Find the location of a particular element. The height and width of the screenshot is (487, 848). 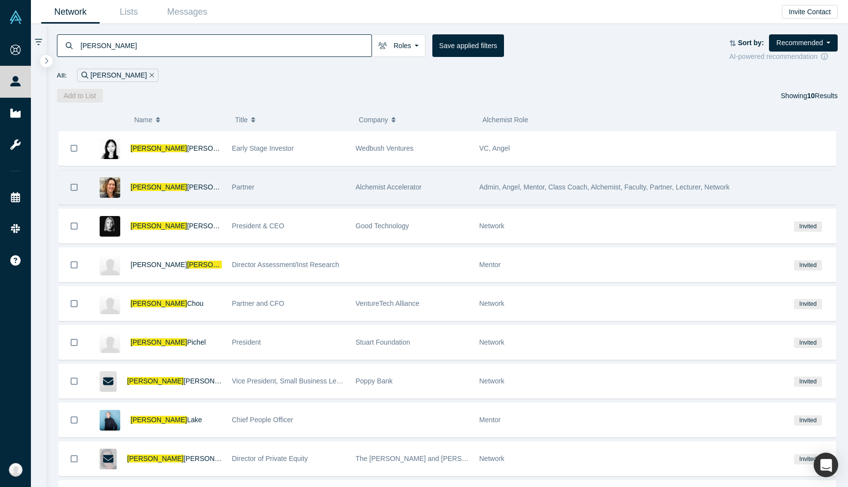

span: Company is located at coordinates (374, 120).